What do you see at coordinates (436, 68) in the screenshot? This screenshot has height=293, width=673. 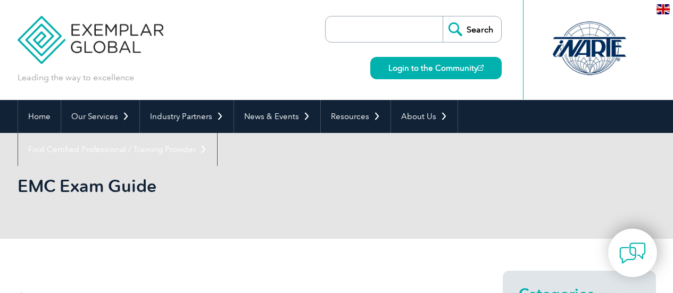 I see `a: Login to the Community` at bounding box center [436, 68].